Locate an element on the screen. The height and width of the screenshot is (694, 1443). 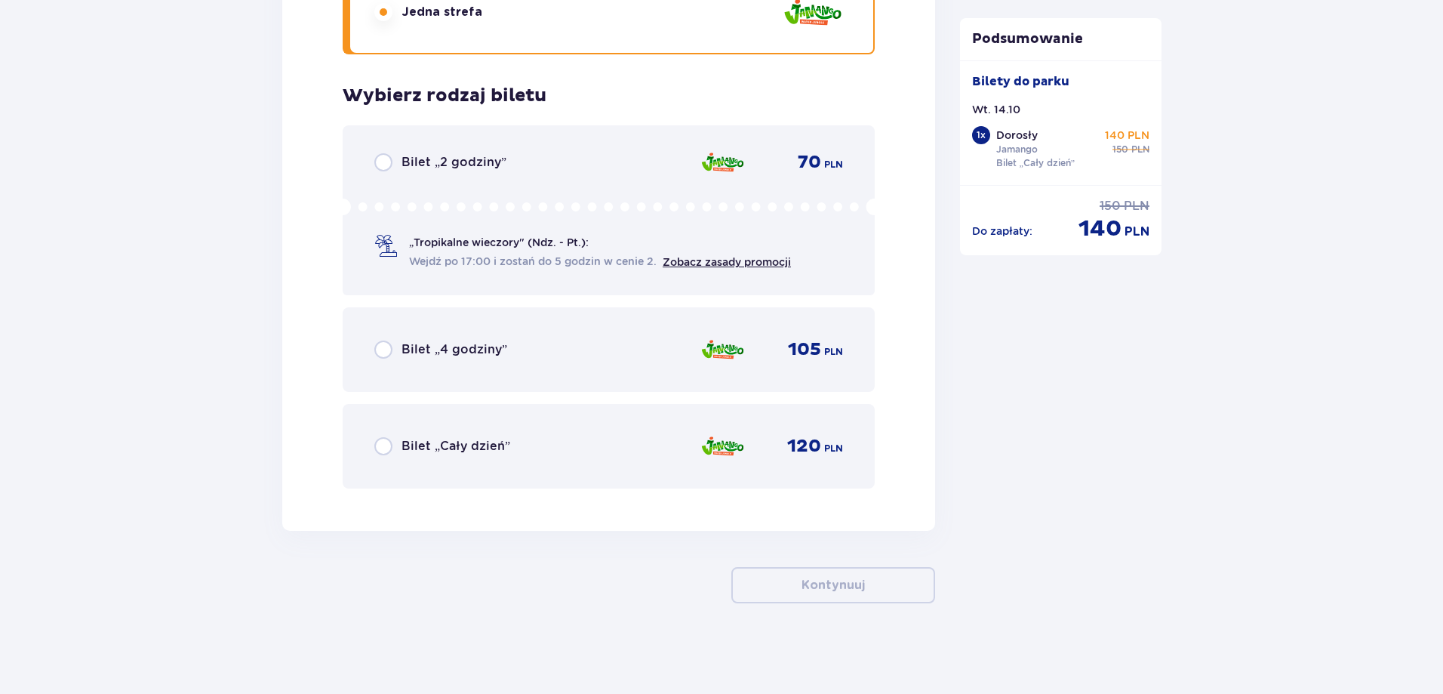
p: 140 PLN is located at coordinates (1127, 135).